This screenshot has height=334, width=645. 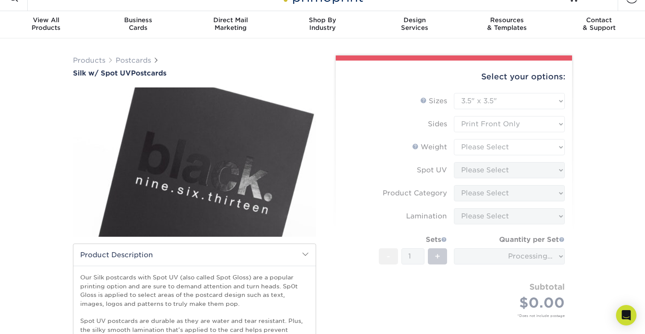 What do you see at coordinates (415, 20) in the screenshot?
I see `span: Design` at bounding box center [415, 20].